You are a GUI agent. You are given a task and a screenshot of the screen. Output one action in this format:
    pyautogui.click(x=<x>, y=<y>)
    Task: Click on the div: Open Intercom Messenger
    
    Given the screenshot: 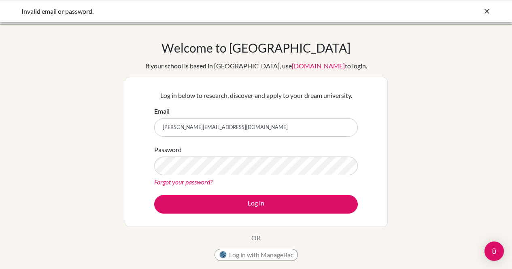 What is the action you would take?
    pyautogui.click(x=494, y=251)
    